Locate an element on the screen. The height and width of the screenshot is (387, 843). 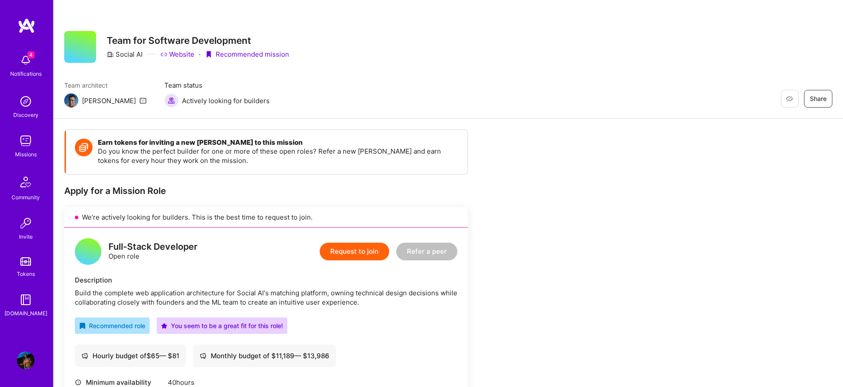
div: We’re actively looking for builders. This is the best time to request to join. is located at coordinates (266, 217).